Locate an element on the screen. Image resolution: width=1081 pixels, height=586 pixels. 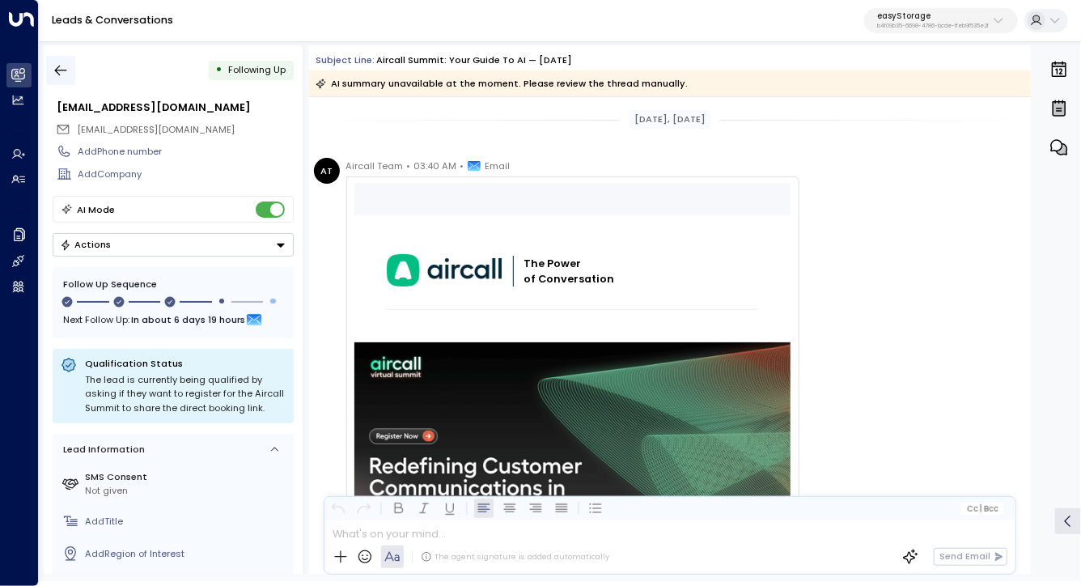
button: Cc|Bcc is located at coordinates (982, 508).